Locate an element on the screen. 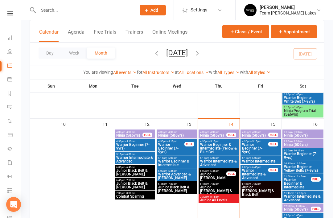 The width and height of the screenshot is (333, 218). div: 15 is located at coordinates (276, 124).